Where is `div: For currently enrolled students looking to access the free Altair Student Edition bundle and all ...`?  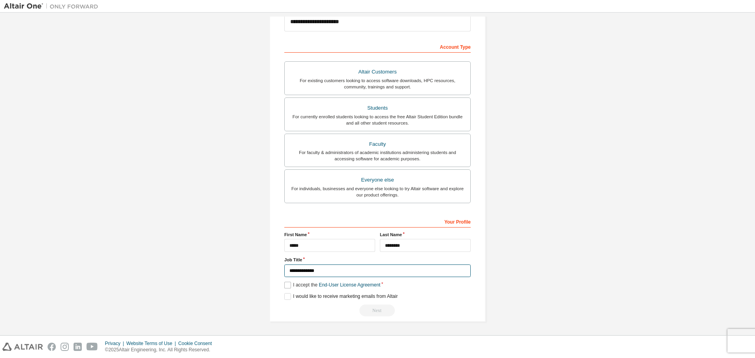 div: For currently enrolled students looking to access the free Altair Student Edition bundle and all ... is located at coordinates (377, 120).